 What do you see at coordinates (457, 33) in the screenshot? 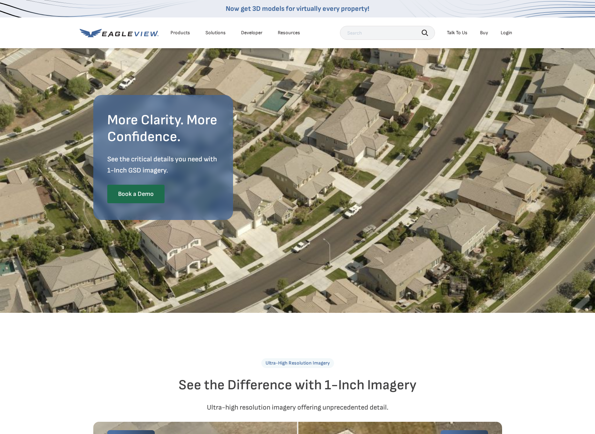
I see `div: Talk To Us` at bounding box center [457, 33].